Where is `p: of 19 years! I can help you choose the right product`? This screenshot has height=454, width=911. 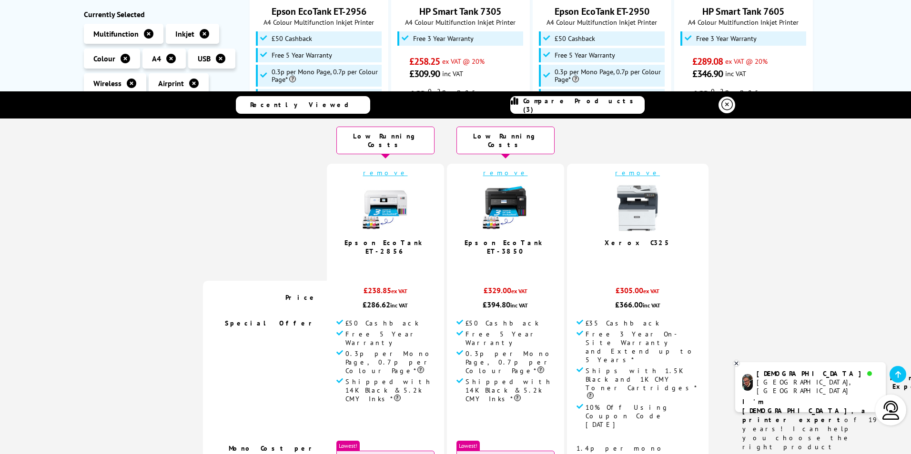
p: of 19 years! I can help you choose the right product is located at coordinates (810, 425).